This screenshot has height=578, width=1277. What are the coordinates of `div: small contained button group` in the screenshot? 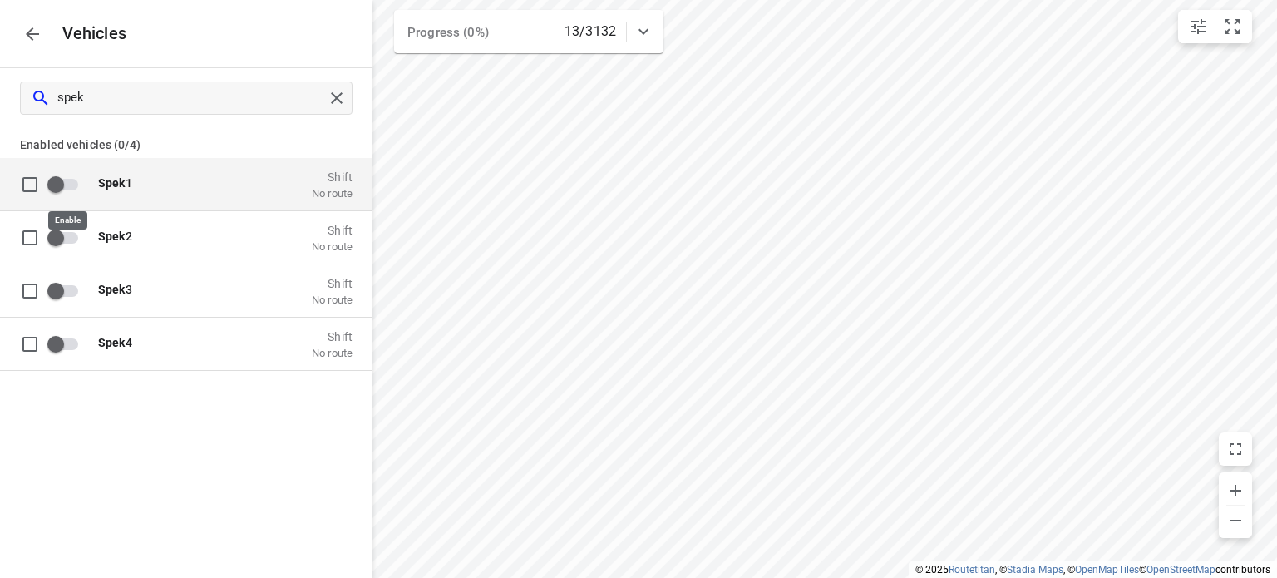 It's located at (1215, 27).